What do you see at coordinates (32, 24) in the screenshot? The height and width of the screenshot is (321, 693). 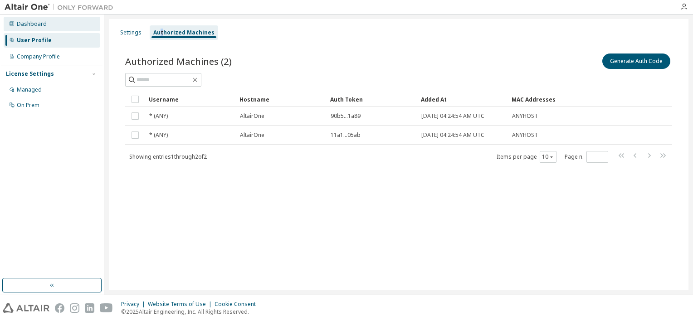 I see `div: Dashboard` at bounding box center [32, 24].